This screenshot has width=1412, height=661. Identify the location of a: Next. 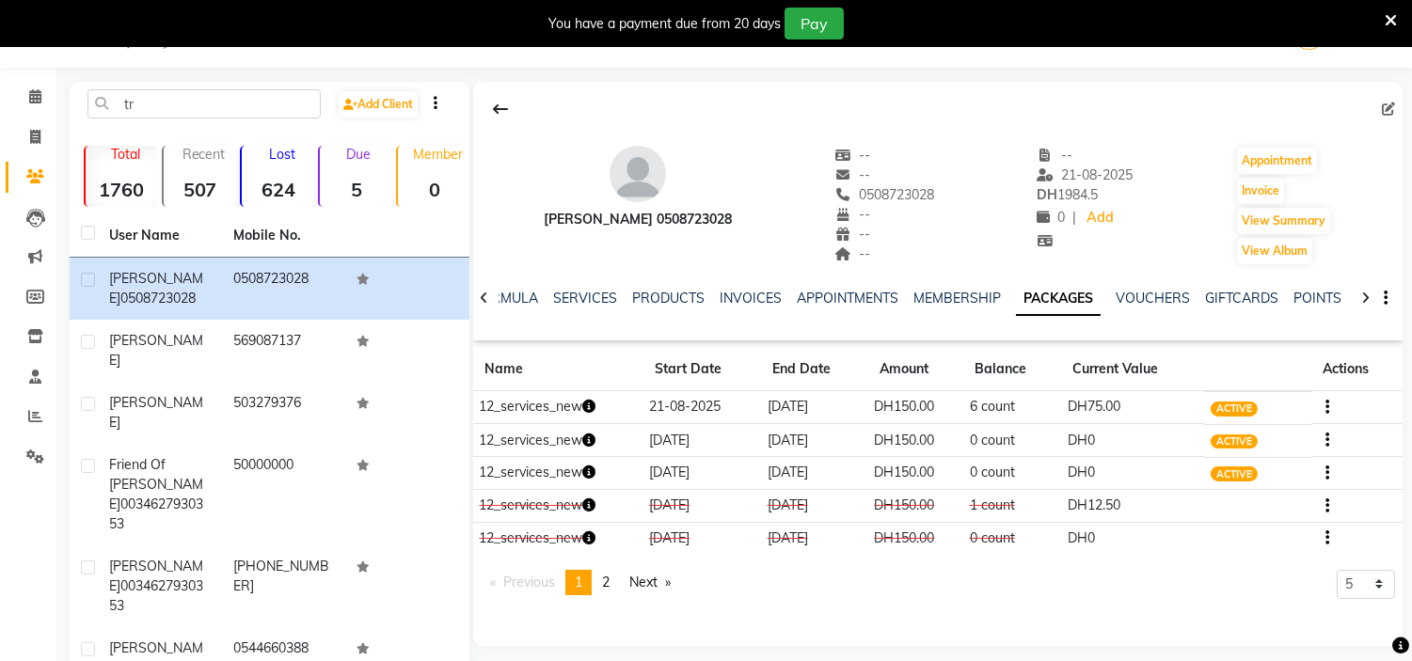
(650, 582).